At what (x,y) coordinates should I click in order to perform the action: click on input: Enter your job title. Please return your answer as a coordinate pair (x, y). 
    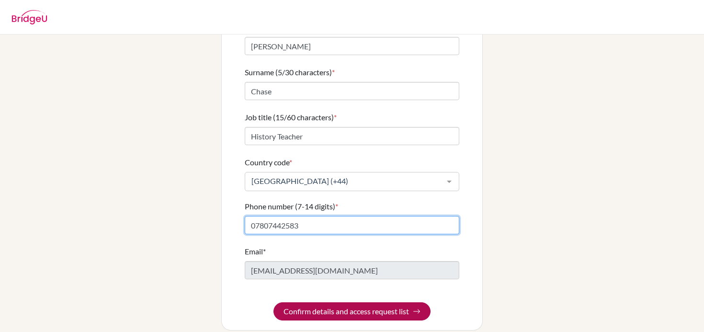
    Looking at the image, I should click on (352, 136).